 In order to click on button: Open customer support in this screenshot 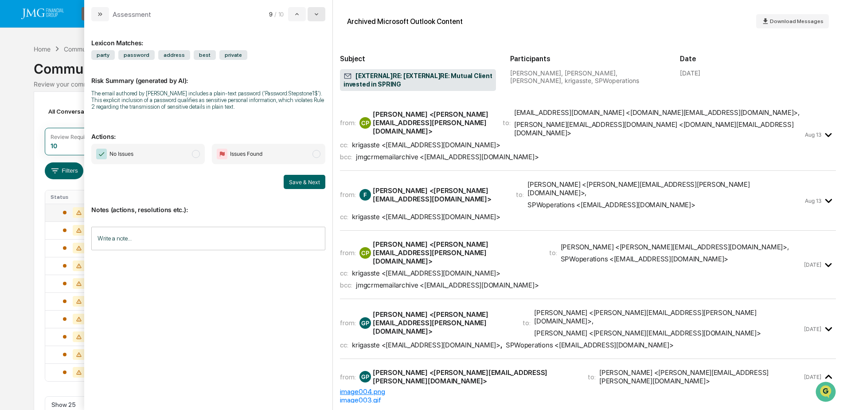, I will do `click(11, 11)`.